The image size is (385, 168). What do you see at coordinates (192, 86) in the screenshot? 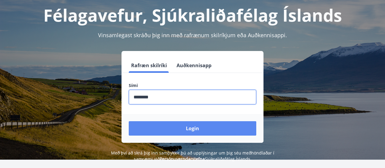
I see `label: Sími` at bounding box center [192, 86].